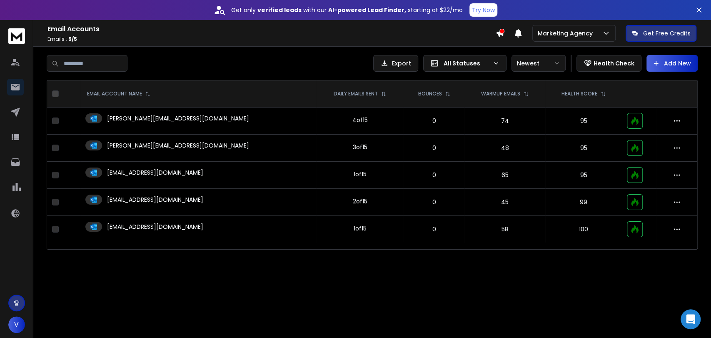 Image resolution: width=711 pixels, height=338 pixels. I want to click on td: 58, so click(505, 229).